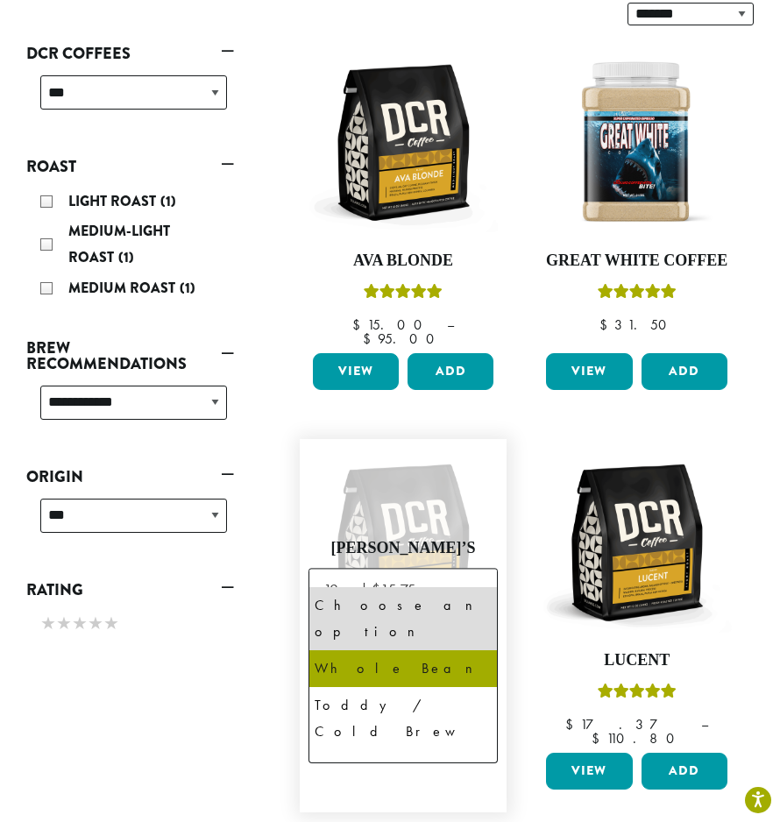 This screenshot has height=822, width=780. What do you see at coordinates (637, 324) in the screenshot?
I see `bdi: 31.50` at bounding box center [637, 324].